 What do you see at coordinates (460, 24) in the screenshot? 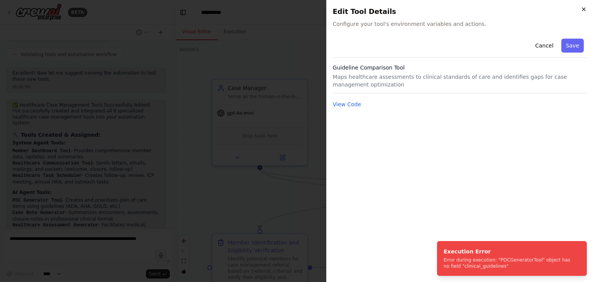
I see `span: Configure your tool's environment variables and actions.` at bounding box center [460, 24].